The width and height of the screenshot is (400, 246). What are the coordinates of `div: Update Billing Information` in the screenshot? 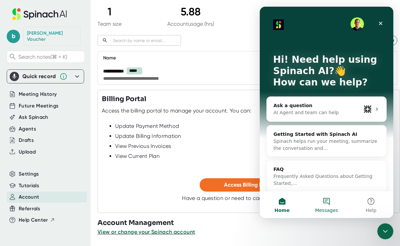 It's located at (255, 136).